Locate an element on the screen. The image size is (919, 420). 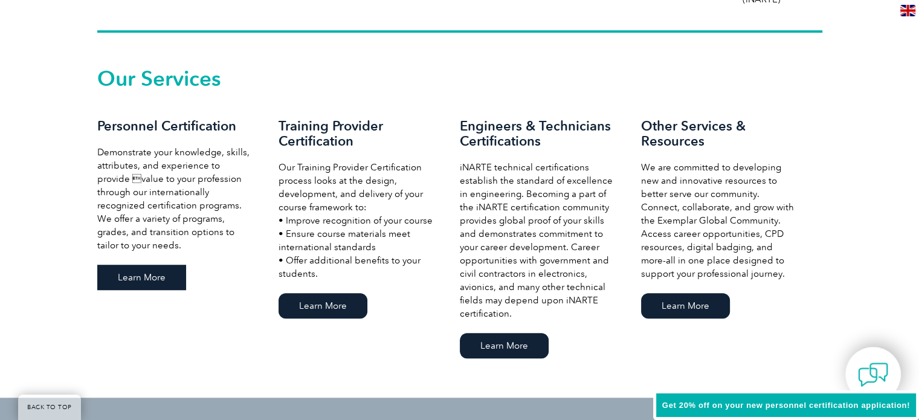
p: Demonstrate your knowledge, skills, attributes, and experience to provide value to your professi... is located at coordinates (176, 199).